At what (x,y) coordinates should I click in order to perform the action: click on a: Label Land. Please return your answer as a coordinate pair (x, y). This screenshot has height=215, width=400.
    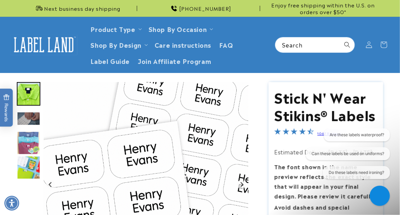
    Looking at the image, I should click on (44, 44).